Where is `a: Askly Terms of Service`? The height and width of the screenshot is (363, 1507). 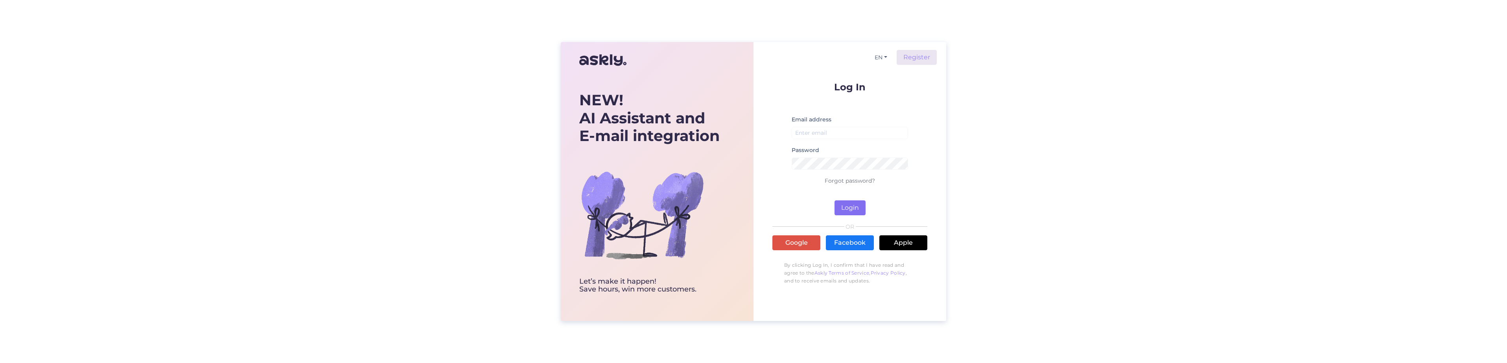
a: Askly Terms of Service is located at coordinates (842, 273).